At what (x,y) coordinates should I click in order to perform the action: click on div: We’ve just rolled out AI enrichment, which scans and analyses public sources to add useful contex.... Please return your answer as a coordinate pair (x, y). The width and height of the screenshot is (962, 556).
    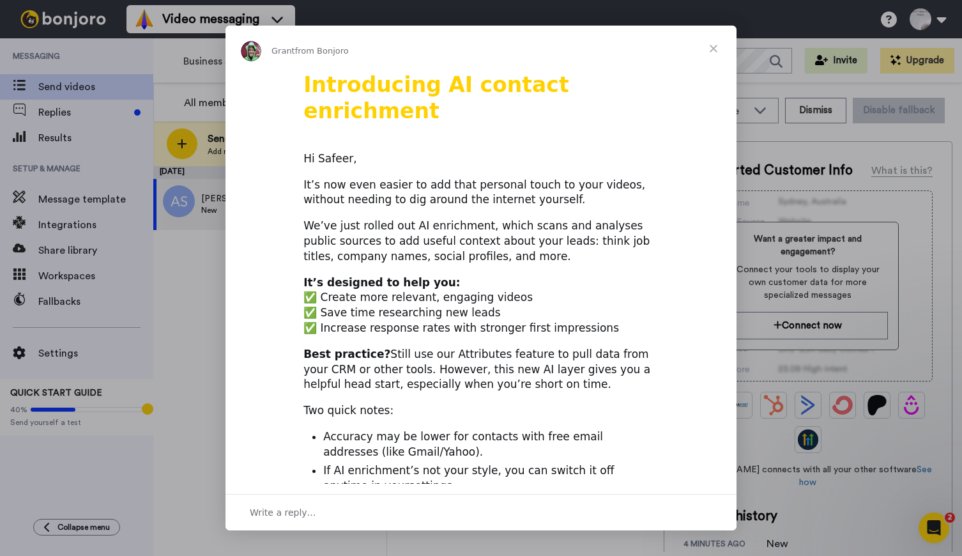
    Looking at the image, I should click on (481, 241).